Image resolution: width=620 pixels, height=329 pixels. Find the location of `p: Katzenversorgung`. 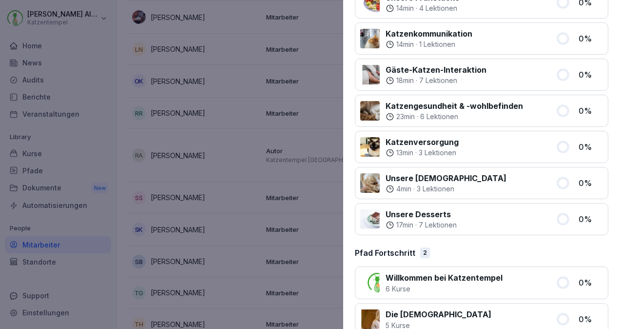

p: Katzenversorgung is located at coordinates (422, 142).